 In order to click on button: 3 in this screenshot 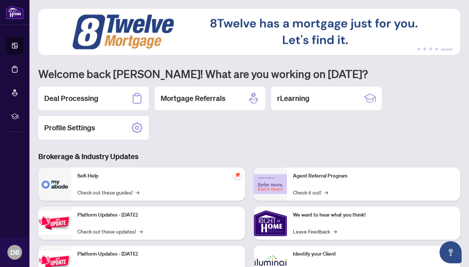, I will do `click(431, 49)`.